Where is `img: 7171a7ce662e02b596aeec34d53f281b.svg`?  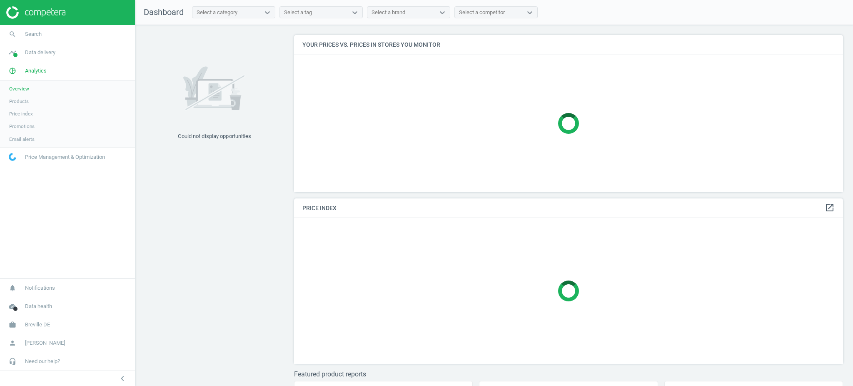
img: 7171a7ce662e02b596aeec34d53f281b.svg is located at coordinates (215, 89).